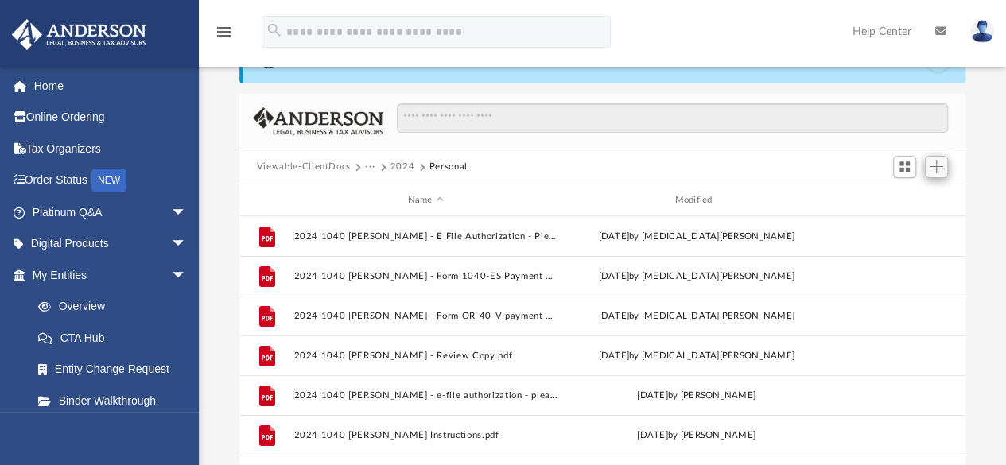 Image resolution: width=1006 pixels, height=465 pixels. What do you see at coordinates (109, 181) in the screenshot?
I see `div: NEW` at bounding box center [109, 181].